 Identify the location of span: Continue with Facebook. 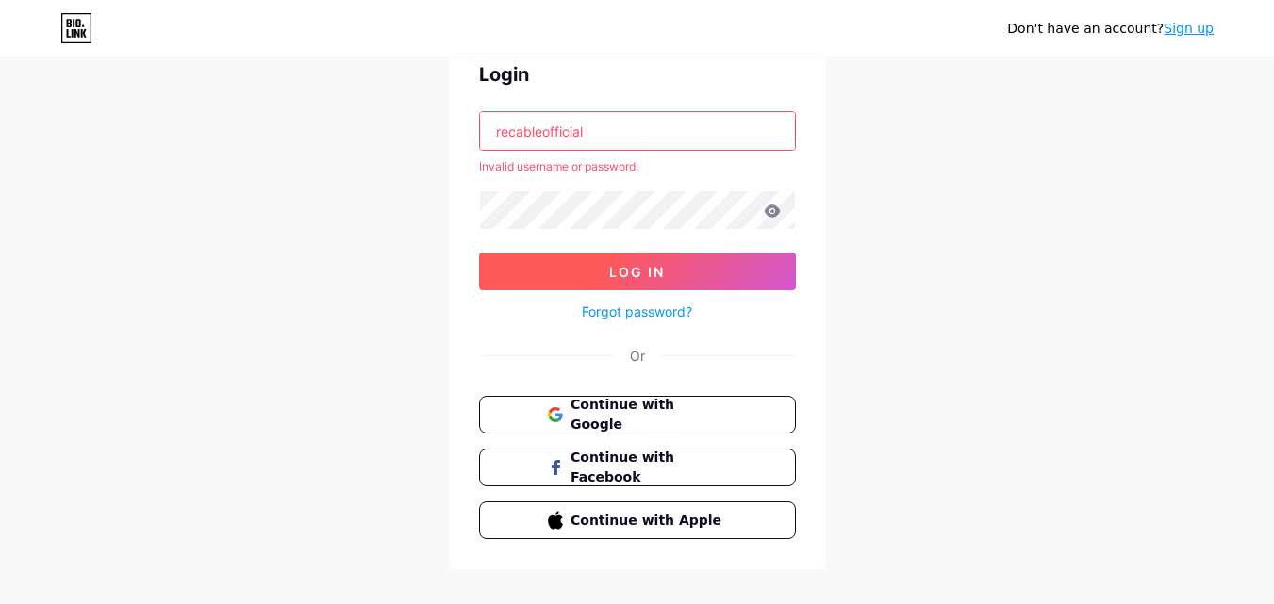
(648, 468).